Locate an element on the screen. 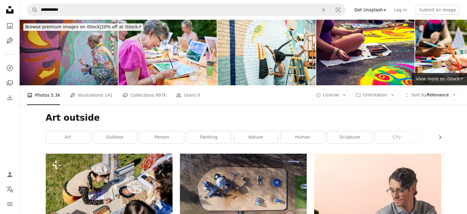  a: nature is located at coordinates (256, 137).